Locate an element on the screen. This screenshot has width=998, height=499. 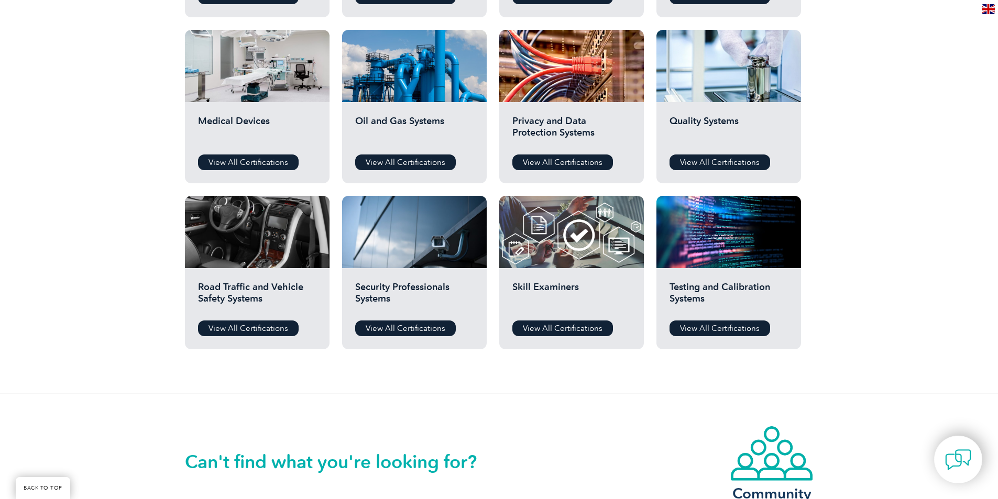
h2: Road Traffic and Vehicle Safety Systems is located at coordinates (257, 297).